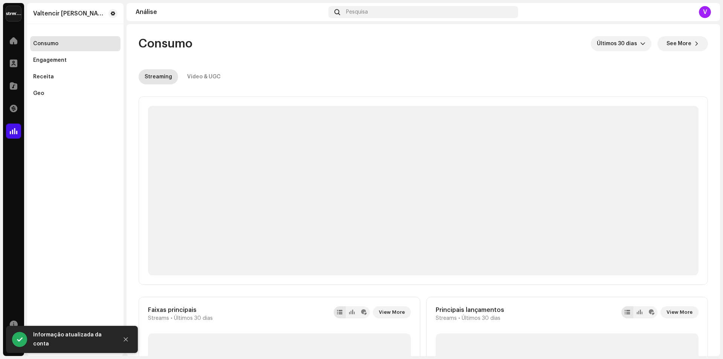  I want to click on div: Análise, so click(231, 12).